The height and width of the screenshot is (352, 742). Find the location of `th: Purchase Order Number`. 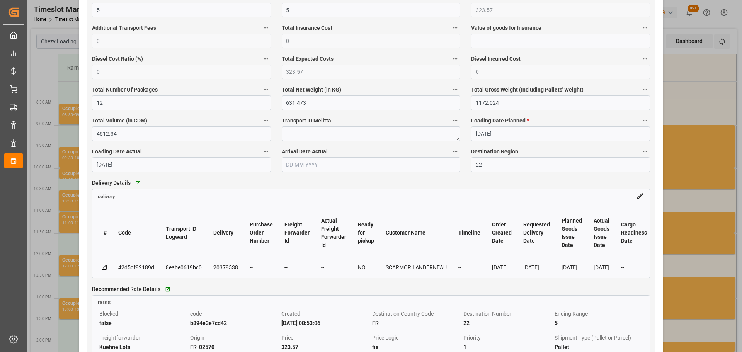

th: Purchase Order Number is located at coordinates (261, 233).